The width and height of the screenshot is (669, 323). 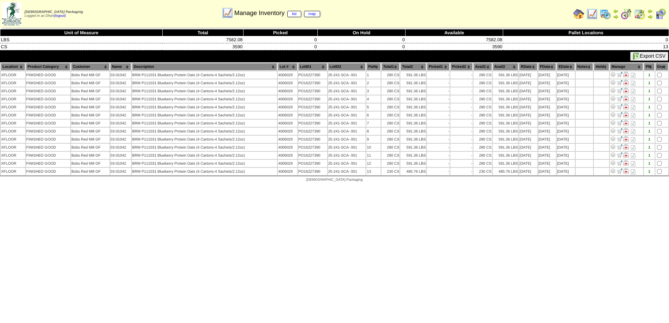 I want to click on th: Plt, so click(x=649, y=67).